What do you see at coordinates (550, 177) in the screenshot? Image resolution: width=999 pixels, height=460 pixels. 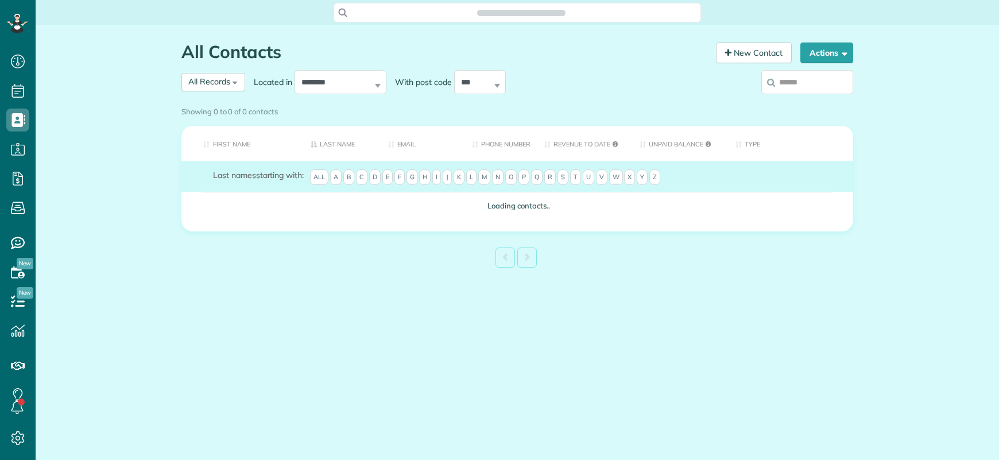 I see `span: R` at bounding box center [550, 177].